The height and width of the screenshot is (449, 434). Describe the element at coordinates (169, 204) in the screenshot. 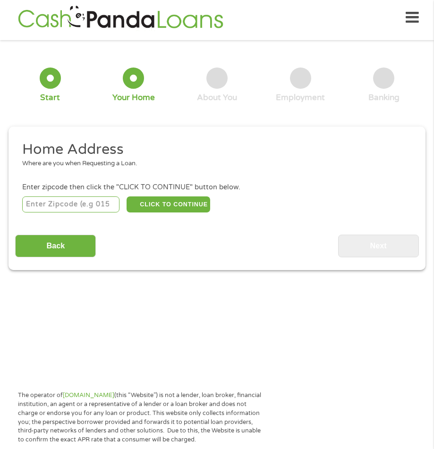

I see `button: CLICK TO CONTINUE` at that location.